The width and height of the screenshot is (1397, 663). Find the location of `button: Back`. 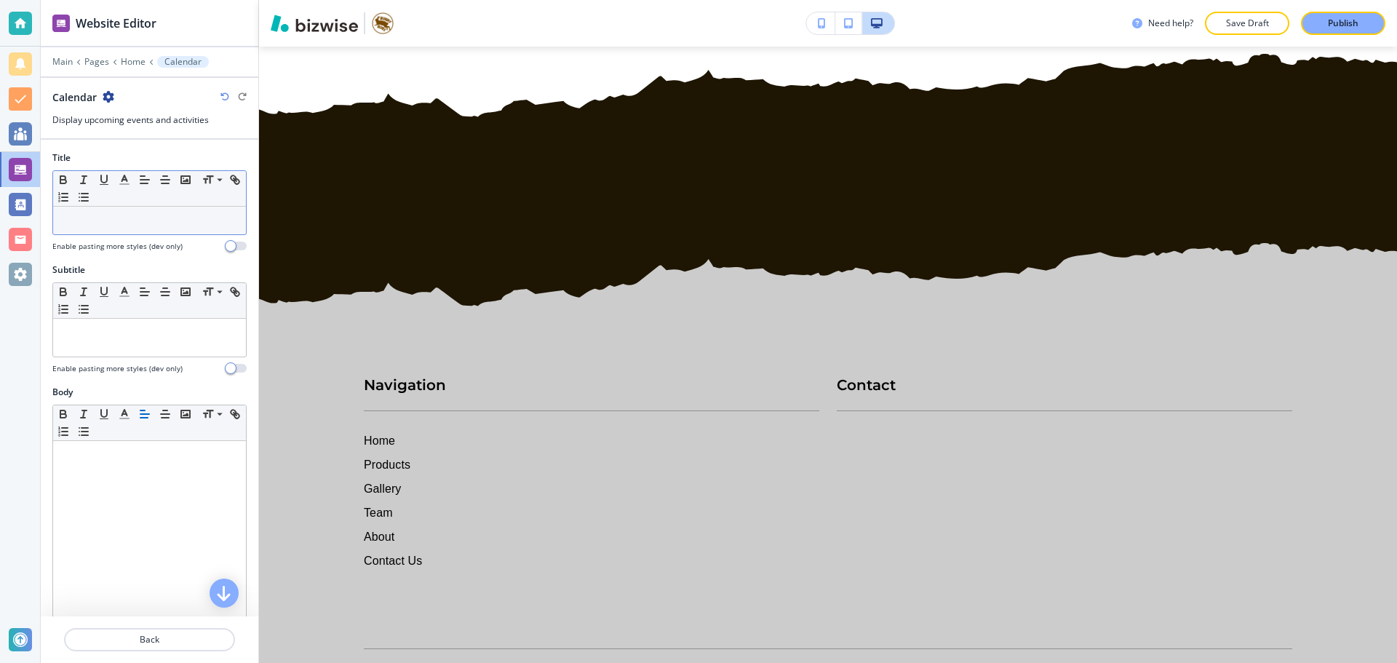

button: Back is located at coordinates (149, 640).